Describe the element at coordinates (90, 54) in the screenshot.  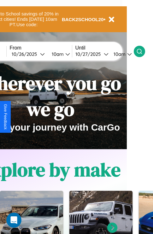
I see `div: 10 / 27 / 2025` at that location.